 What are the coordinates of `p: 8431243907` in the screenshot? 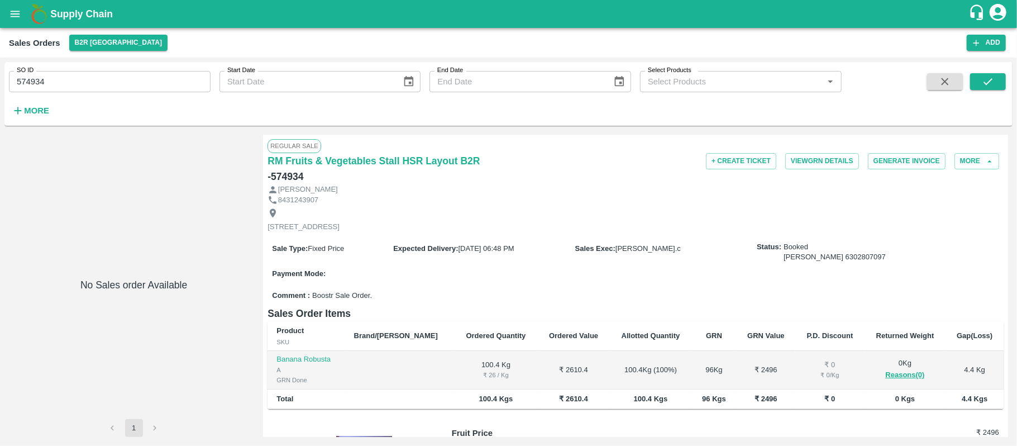 It's located at (298, 200).